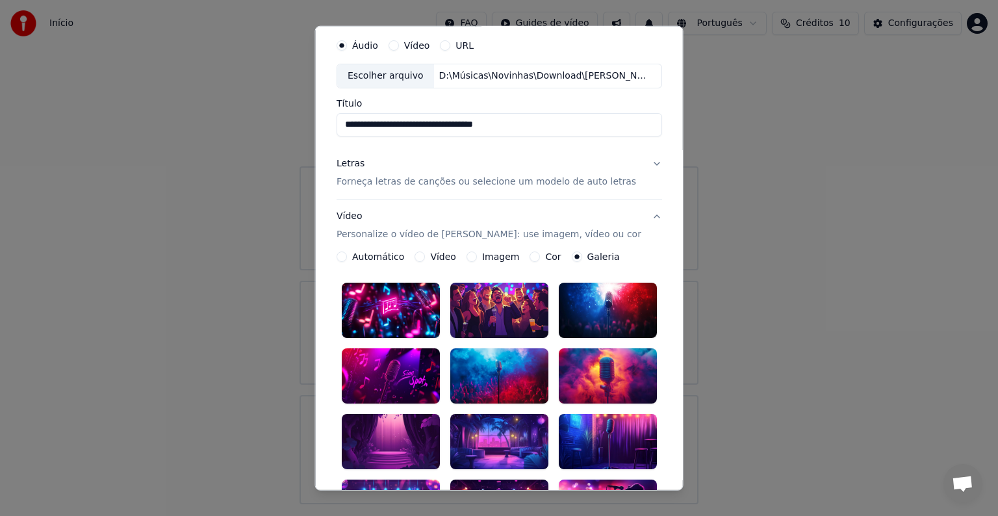  Describe the element at coordinates (499, 103) in the screenshot. I see `label: Título` at that location.